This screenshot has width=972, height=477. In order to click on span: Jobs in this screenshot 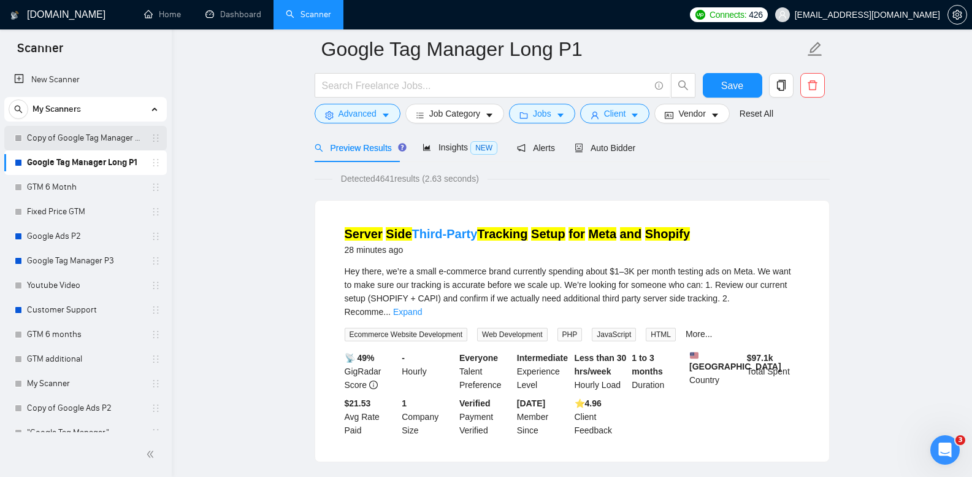, I will do `click(542, 113)`.